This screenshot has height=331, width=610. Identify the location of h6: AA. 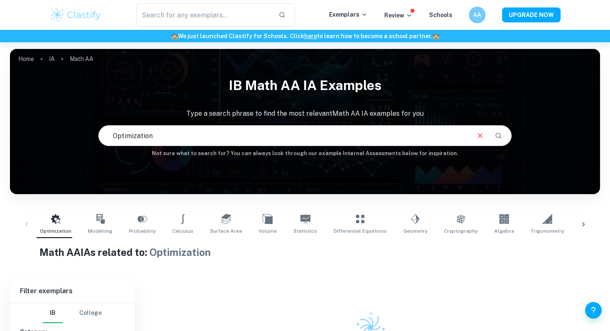
(477, 15).